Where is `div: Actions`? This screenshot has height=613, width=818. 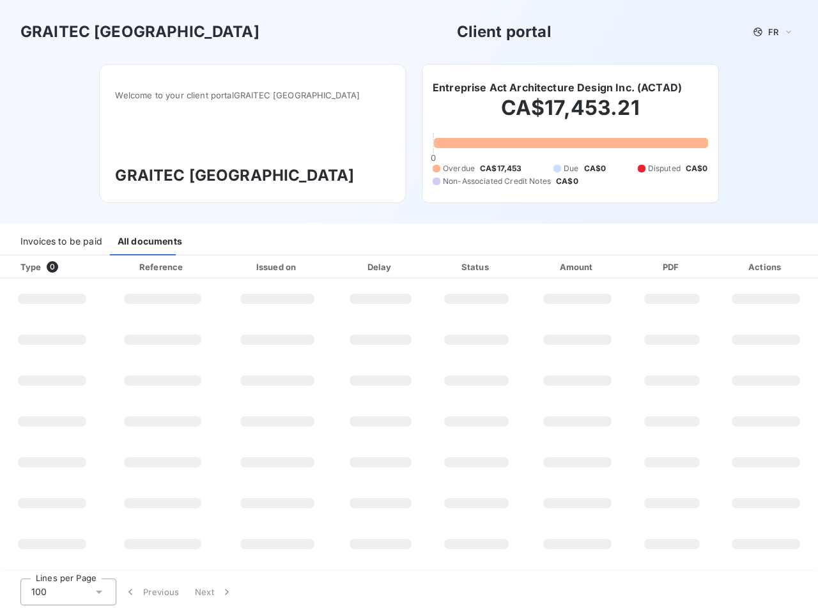 div: Actions is located at coordinates (765, 267).